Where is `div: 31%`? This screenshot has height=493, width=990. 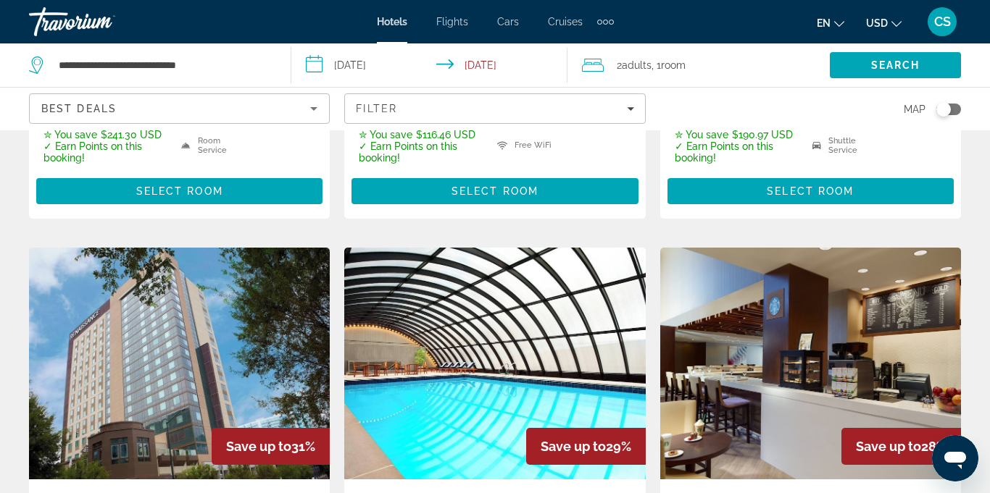 div: 31% is located at coordinates (270, 446).